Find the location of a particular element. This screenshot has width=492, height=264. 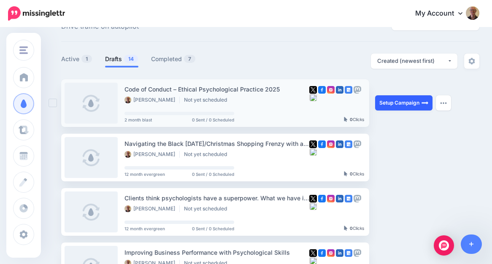

div: Improving Business Performance with Psychological Skills is located at coordinates (217, 252).